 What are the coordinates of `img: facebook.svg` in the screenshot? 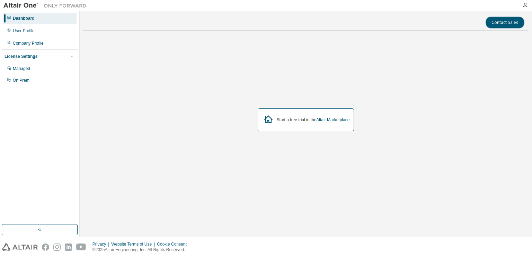 It's located at (45, 247).